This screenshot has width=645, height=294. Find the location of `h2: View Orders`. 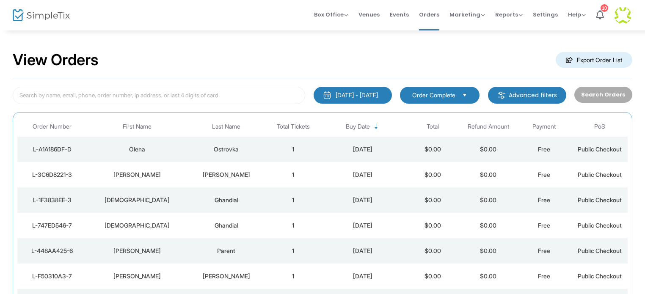

h2: View Orders is located at coordinates (55, 60).